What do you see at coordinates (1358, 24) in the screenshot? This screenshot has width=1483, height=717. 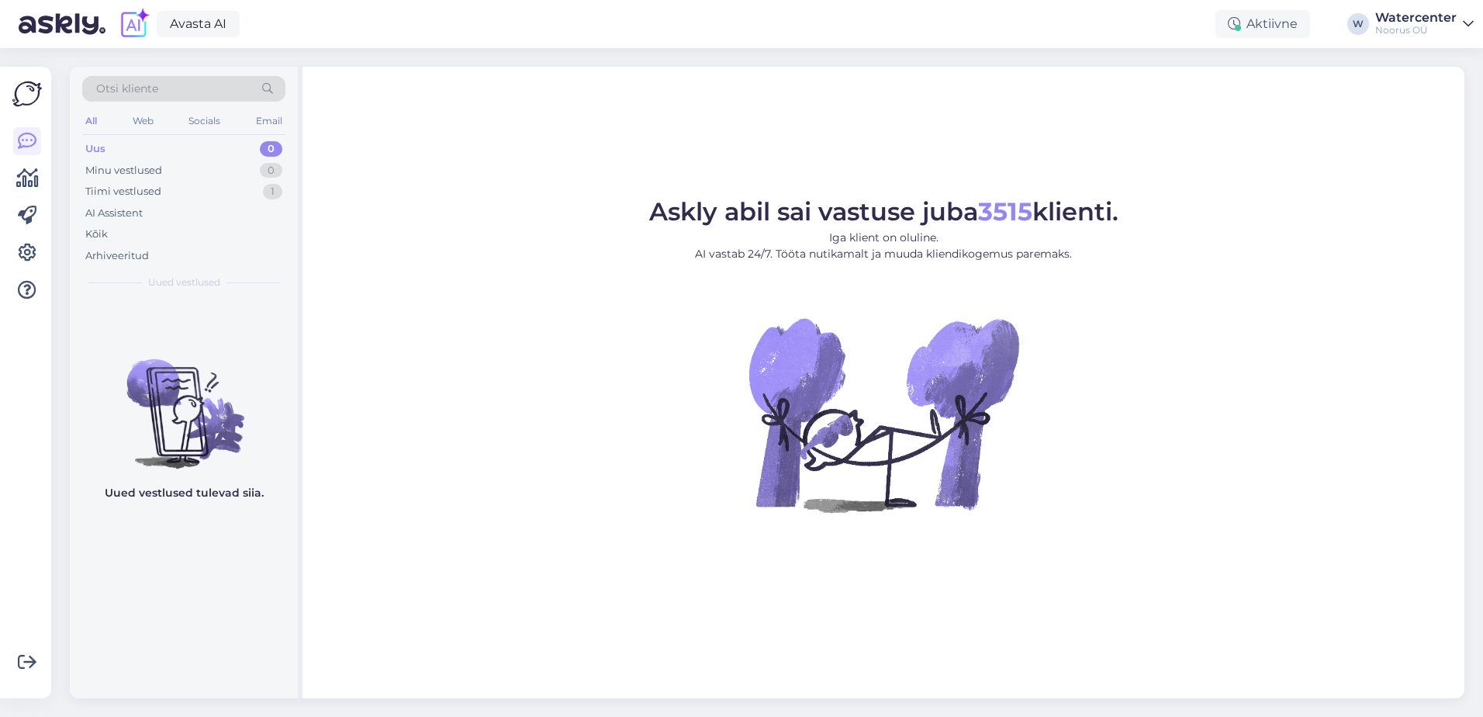 I see `div: W` at bounding box center [1358, 24].